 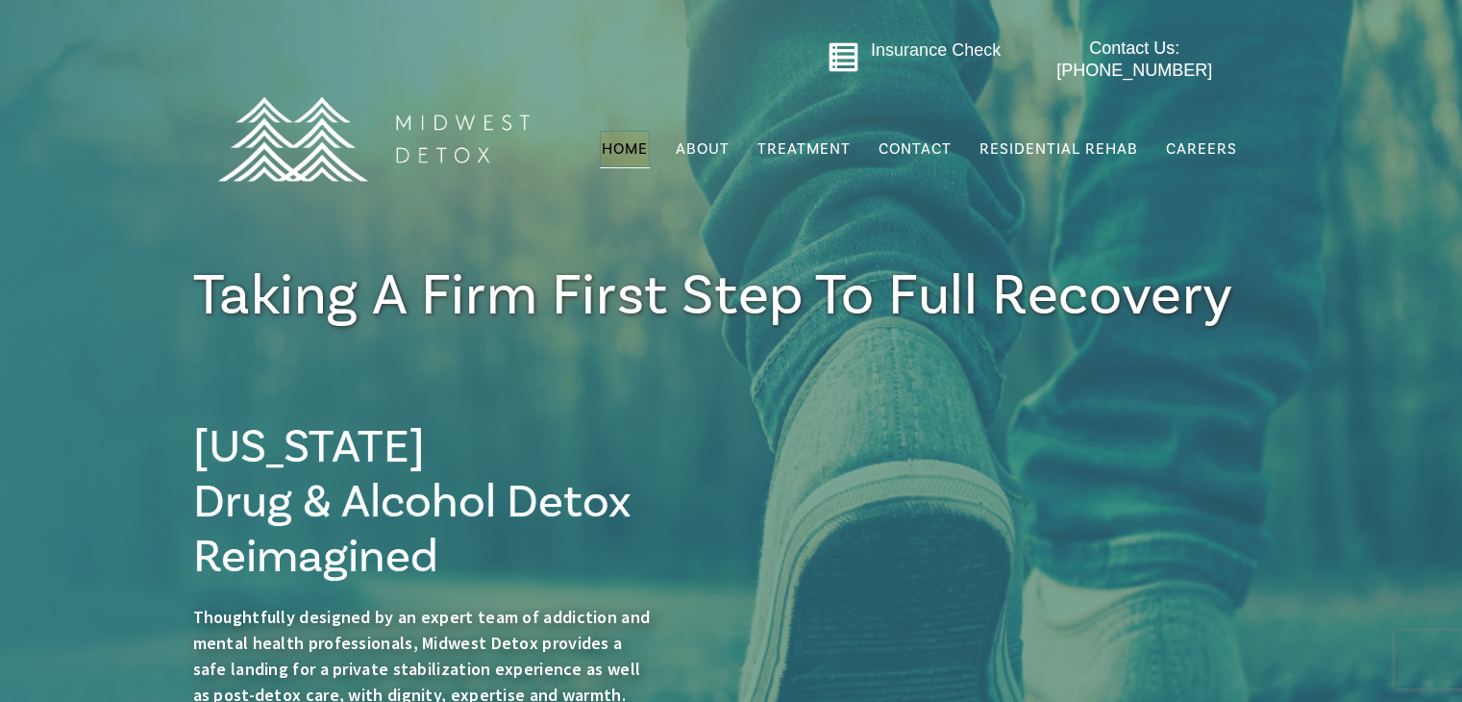 What do you see at coordinates (915, 149) in the screenshot?
I see `span: Contact` at bounding box center [915, 149].